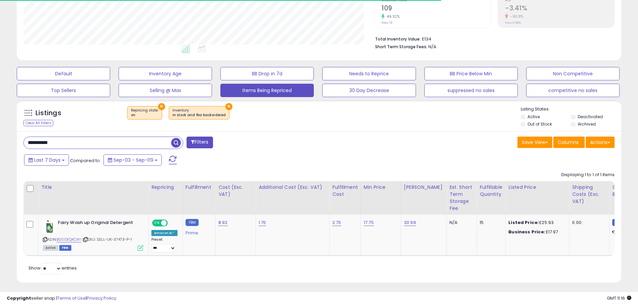 The width and height of the screenshot is (638, 305). What do you see at coordinates (589, 194) in the screenshot?
I see `div: Shipping Costs (Exc. VAT)` at bounding box center [589, 194].